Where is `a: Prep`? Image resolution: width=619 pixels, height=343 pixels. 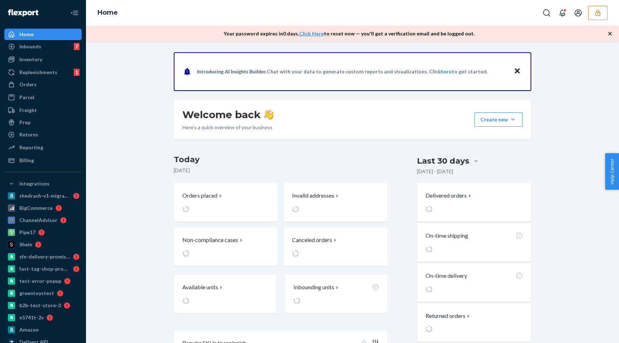
a: Prep is located at coordinates (43, 122).